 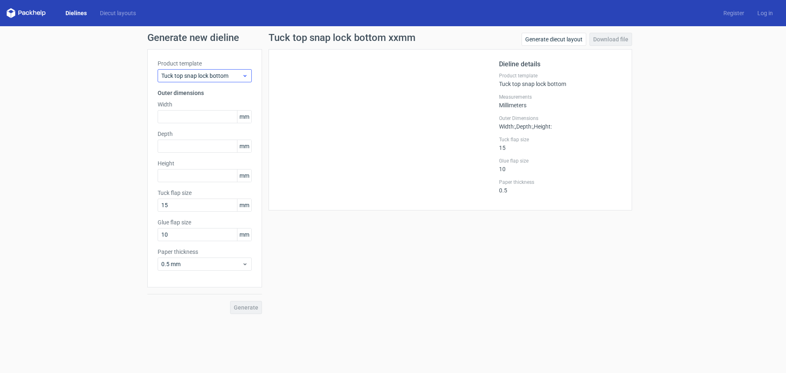 What do you see at coordinates (118, 13) in the screenshot?
I see `a: Diecut layouts` at bounding box center [118, 13].